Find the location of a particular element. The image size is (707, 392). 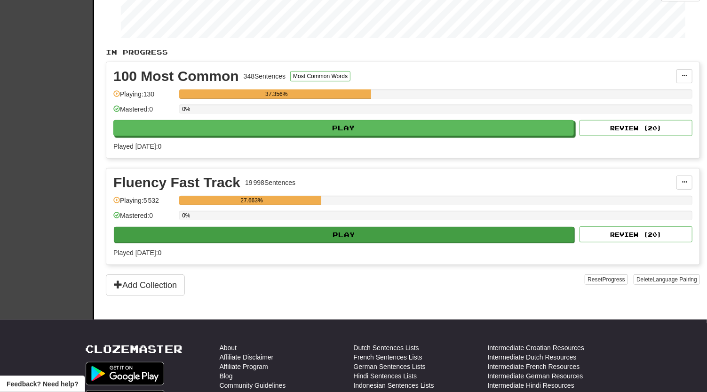

button: Most Common Words is located at coordinates (320, 76).